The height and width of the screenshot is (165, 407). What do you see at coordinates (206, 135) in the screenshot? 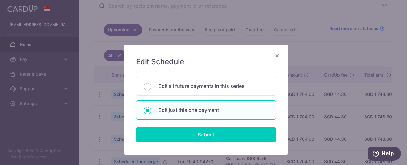
I see `input: Submit` at bounding box center [206, 135].